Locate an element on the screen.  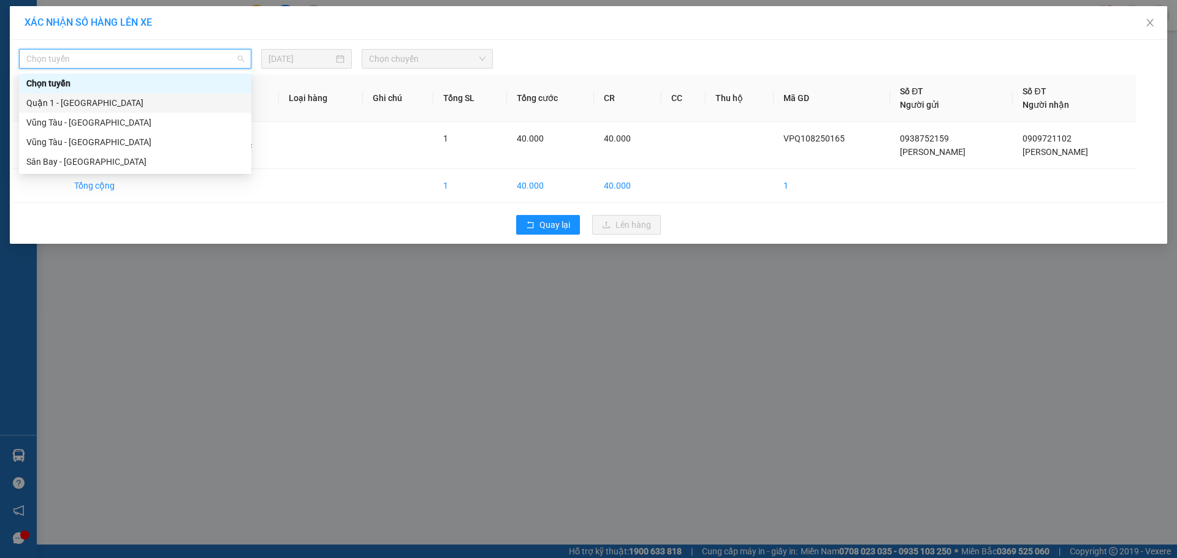
div: Chọn tuyến is located at coordinates (135, 83).